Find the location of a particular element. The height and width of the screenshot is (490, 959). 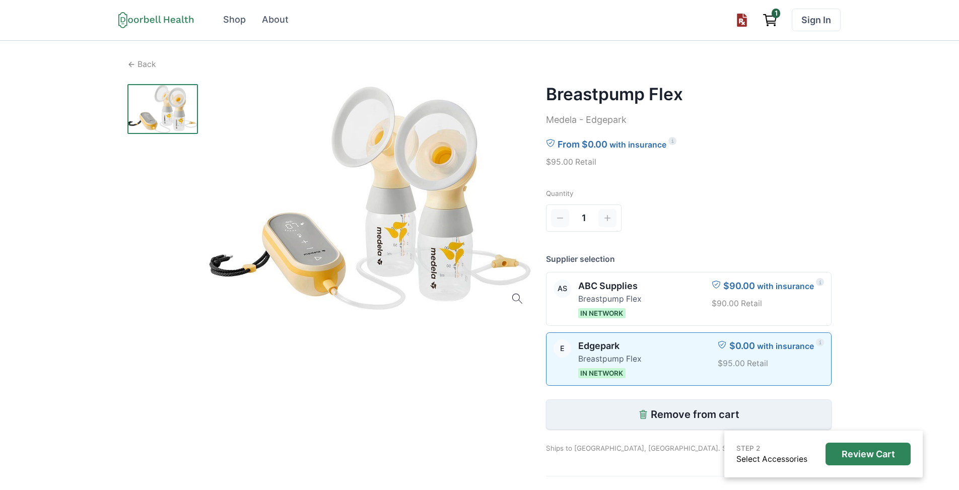

p: From $0.00 is located at coordinates (582, 145).